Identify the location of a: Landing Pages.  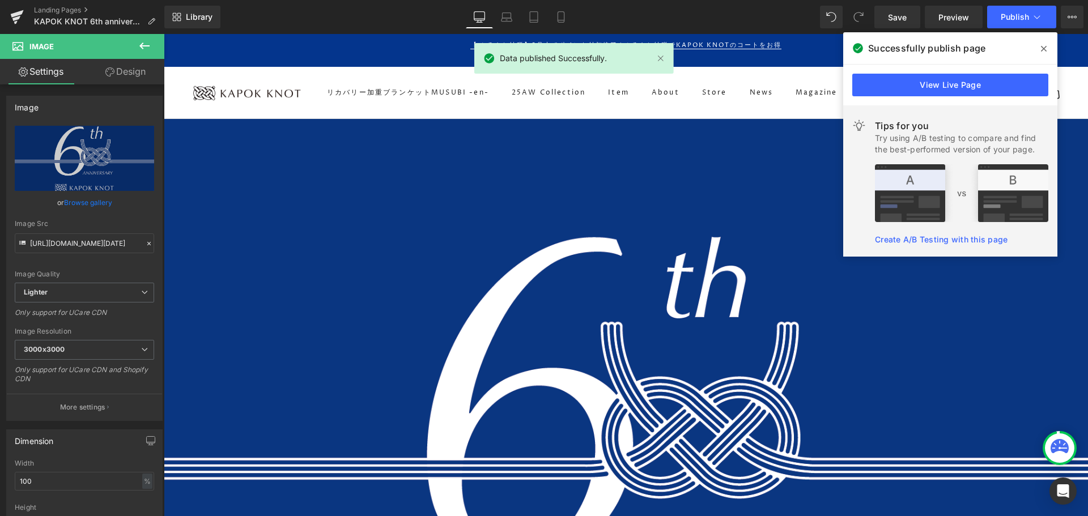
(99, 10).